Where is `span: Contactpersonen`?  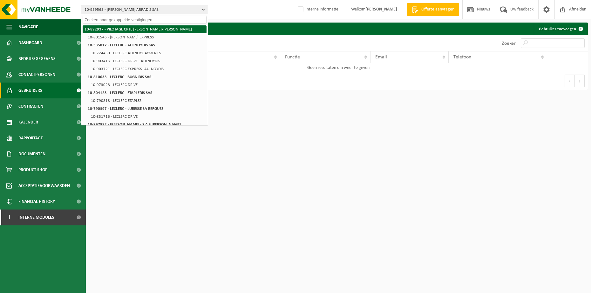
span: Contactpersonen is located at coordinates (37, 75).